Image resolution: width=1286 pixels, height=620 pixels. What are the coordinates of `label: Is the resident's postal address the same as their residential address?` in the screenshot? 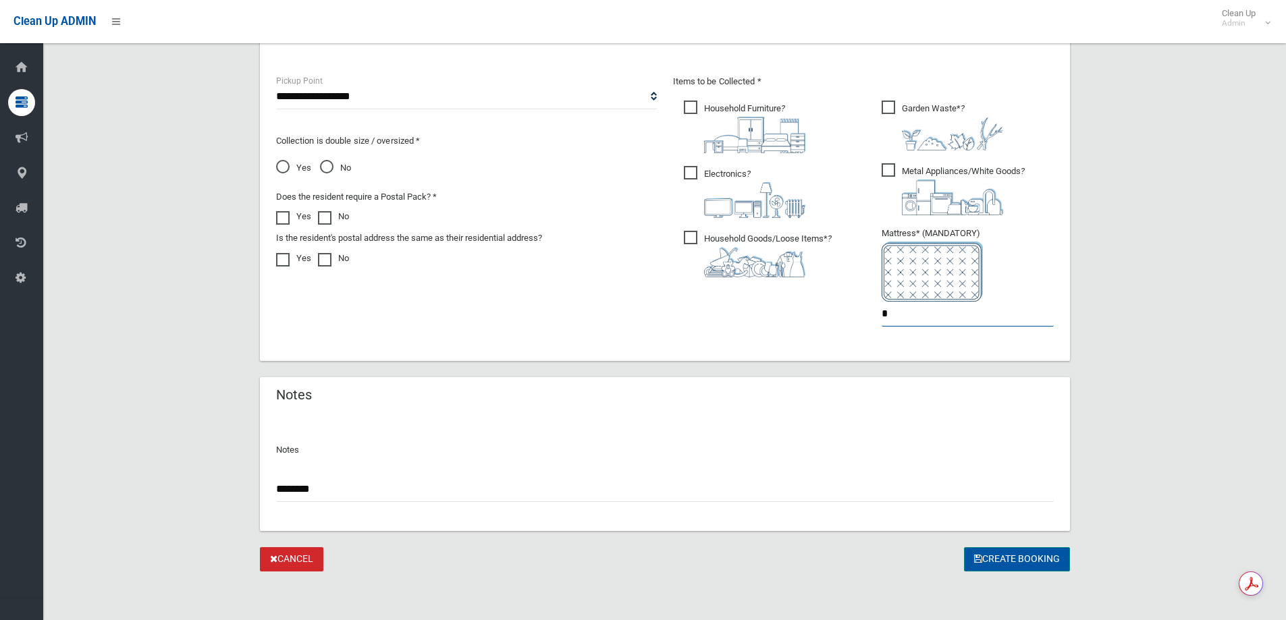 It's located at (409, 238).